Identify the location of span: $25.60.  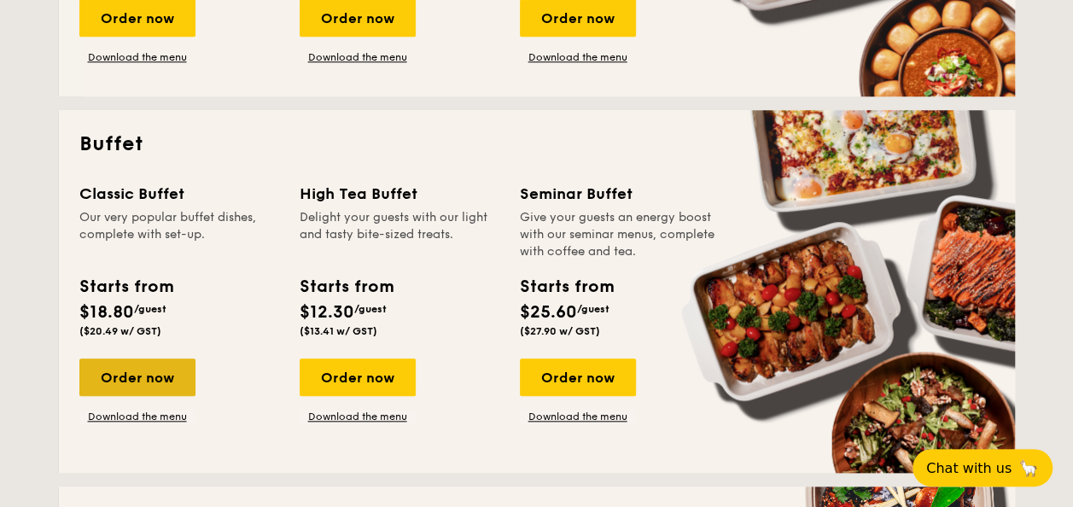
(548, 312).